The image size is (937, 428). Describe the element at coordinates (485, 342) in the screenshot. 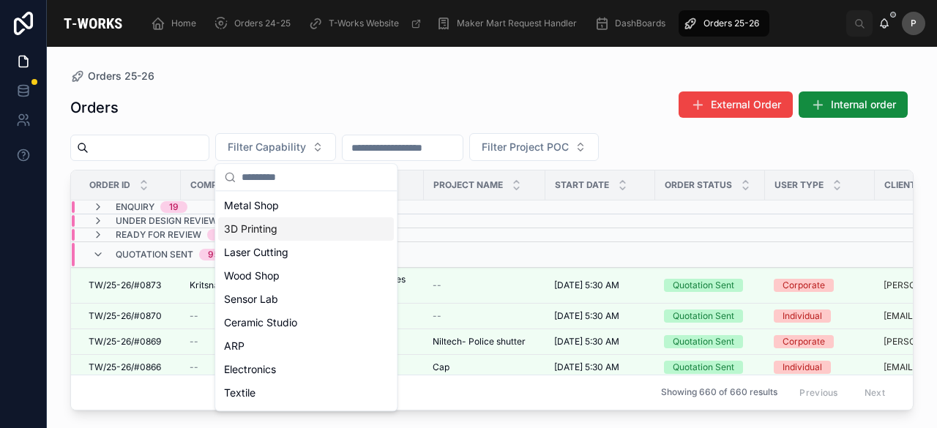

I see `a: Niltech- Police shutter` at that location.